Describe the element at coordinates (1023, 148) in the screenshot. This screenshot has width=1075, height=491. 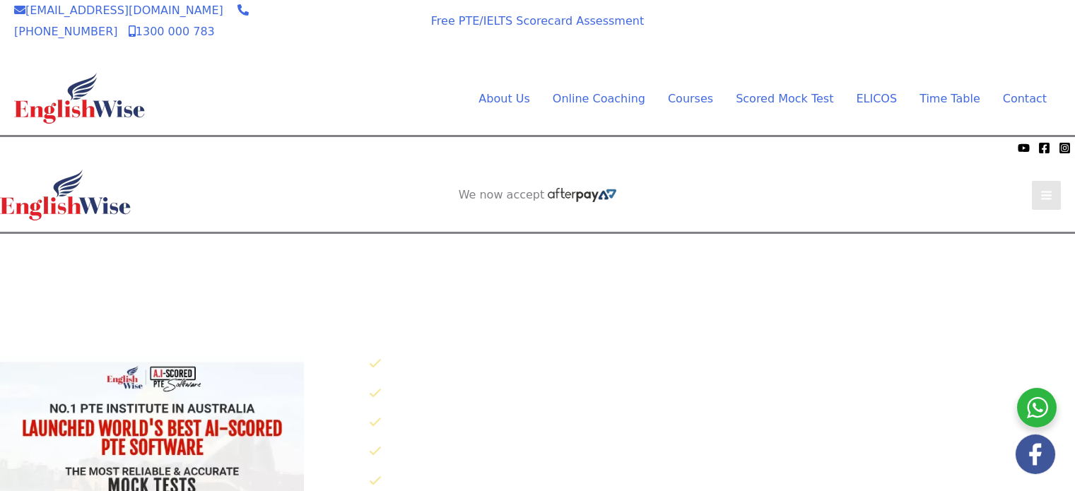
I see `a: YouTube` at that location.